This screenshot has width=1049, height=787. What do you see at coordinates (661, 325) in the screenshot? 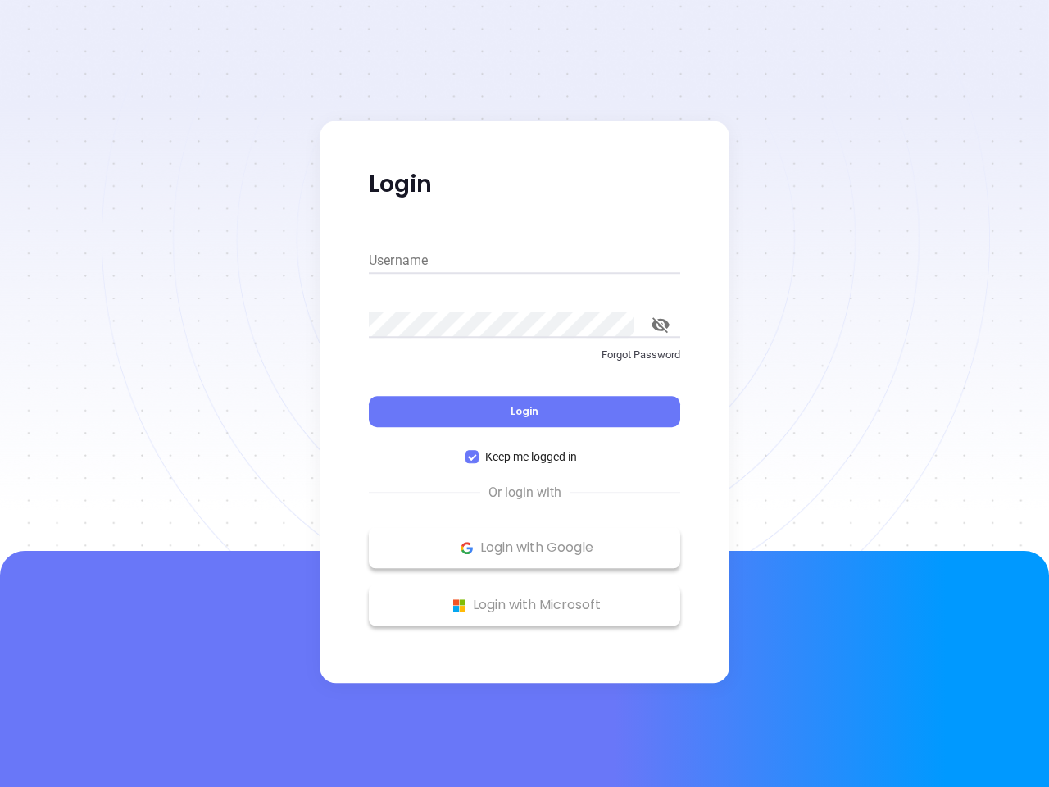
I see `button: toggle password visibility` at bounding box center [661, 325].